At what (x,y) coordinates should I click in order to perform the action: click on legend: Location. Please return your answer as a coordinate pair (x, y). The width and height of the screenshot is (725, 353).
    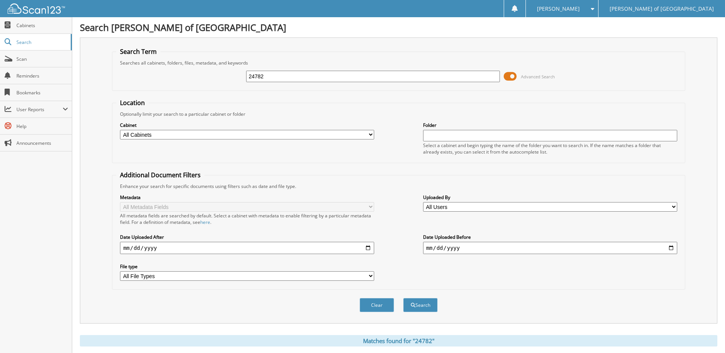
    Looking at the image, I should click on (132, 103).